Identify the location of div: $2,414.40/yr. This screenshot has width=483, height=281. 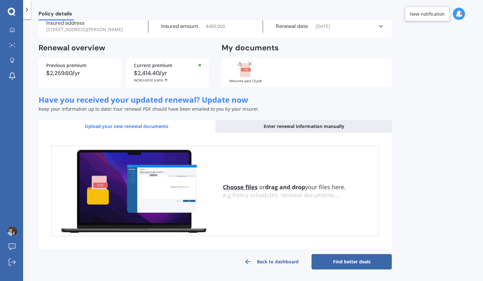
(167, 76).